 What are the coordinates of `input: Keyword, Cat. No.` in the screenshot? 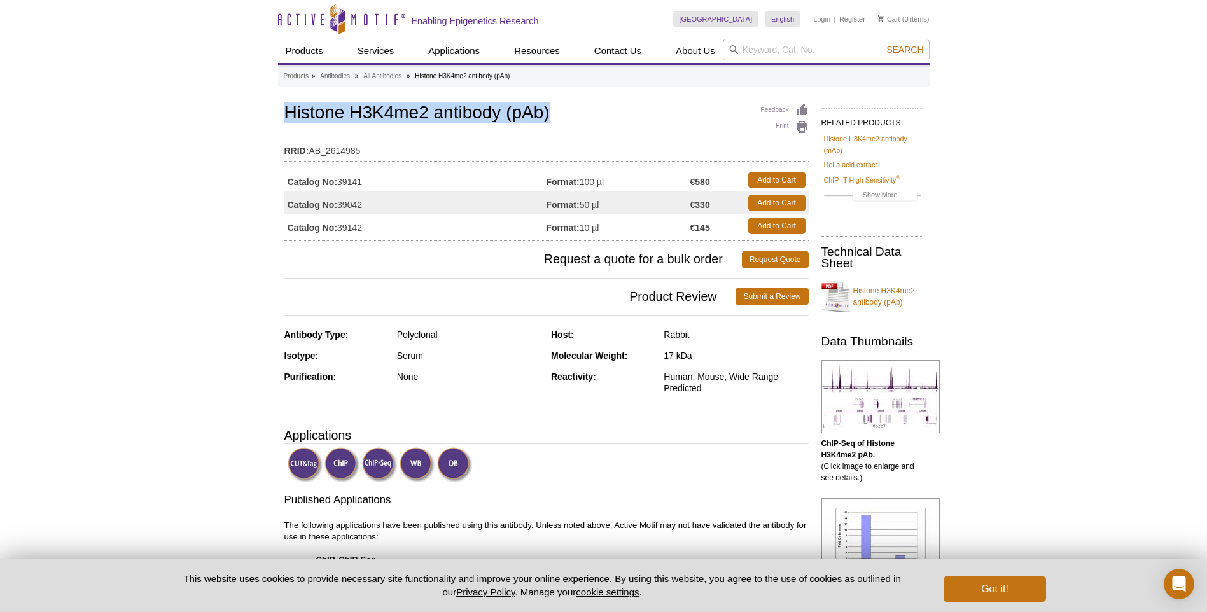 It's located at (826, 50).